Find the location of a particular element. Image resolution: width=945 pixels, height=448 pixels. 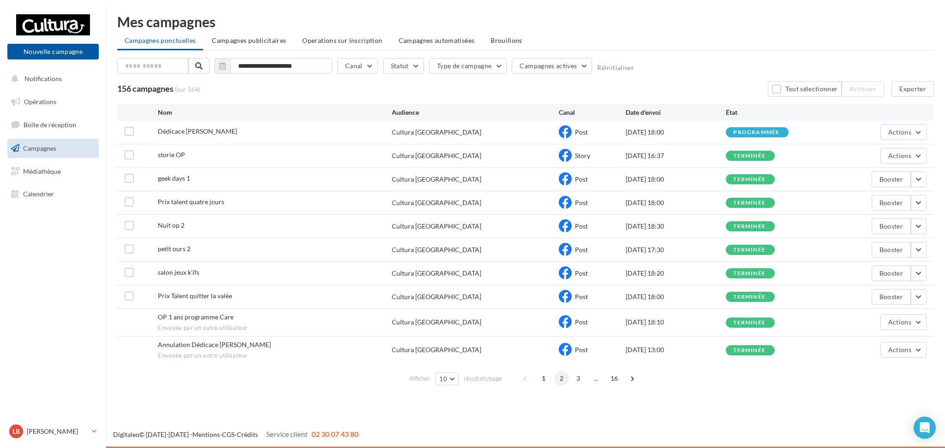

div: État is located at coordinates (776, 113).